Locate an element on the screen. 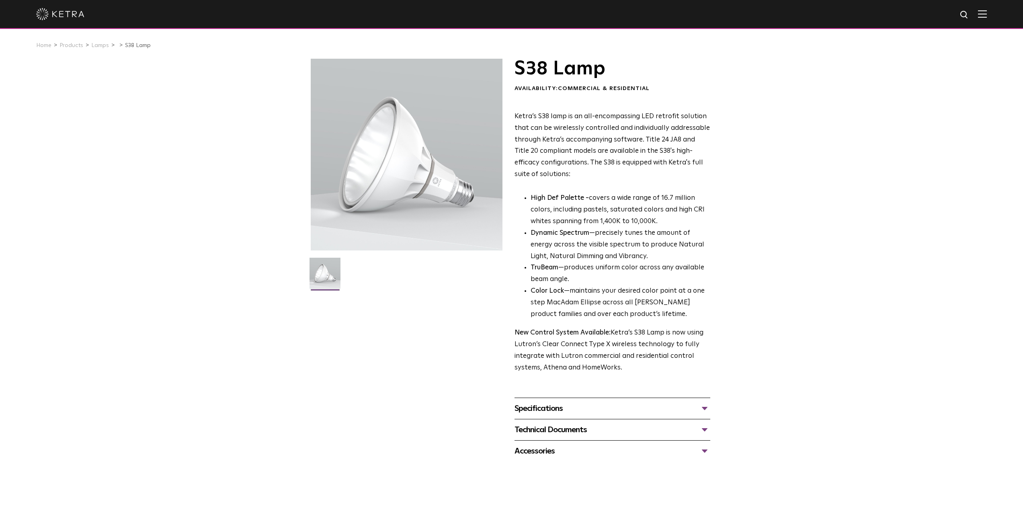 The image size is (1023, 511). strong: High Def Palette - is located at coordinates (559, 198).